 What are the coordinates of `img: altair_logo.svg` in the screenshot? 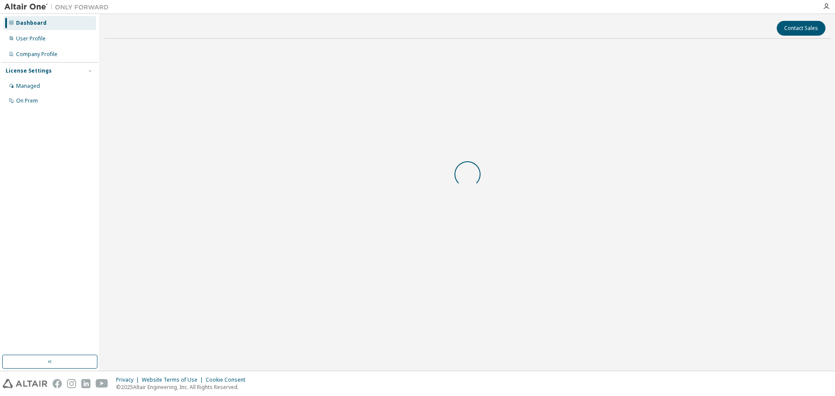 It's located at (25, 384).